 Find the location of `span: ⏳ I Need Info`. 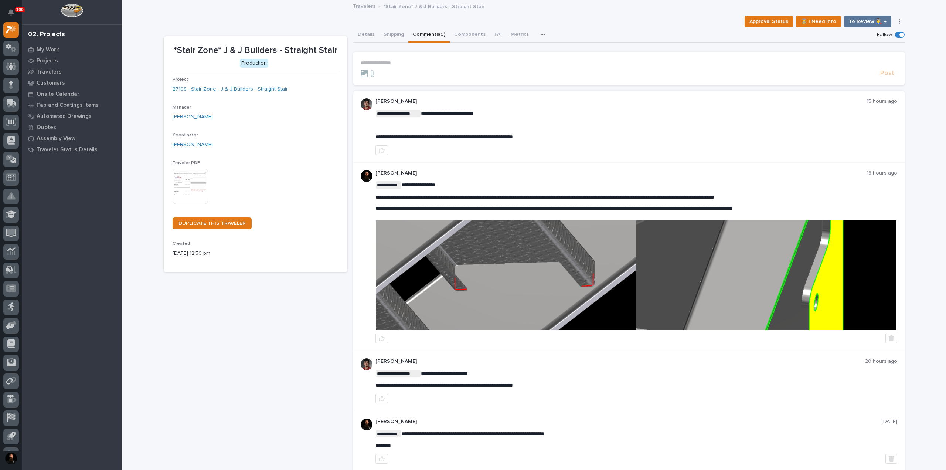

span: ⏳ I Need Info is located at coordinates (819, 21).